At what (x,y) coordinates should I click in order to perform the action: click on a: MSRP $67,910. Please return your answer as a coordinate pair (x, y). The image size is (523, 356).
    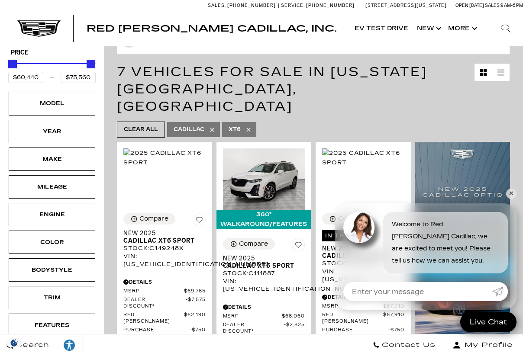
    Looking at the image, I should click on (363, 307).